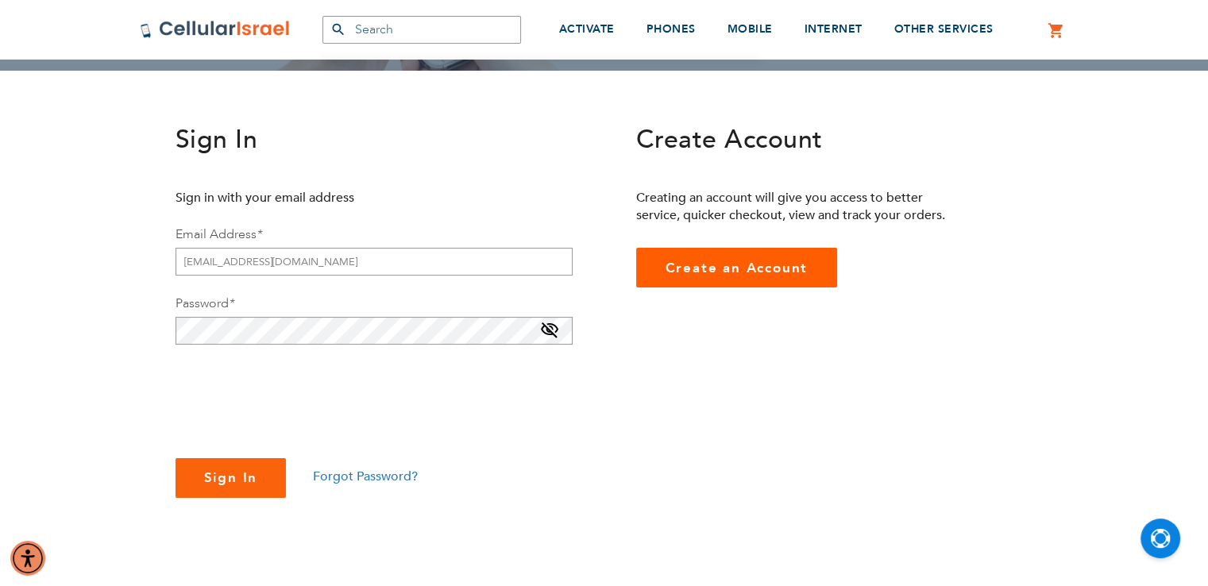 The height and width of the screenshot is (586, 1208). Describe the element at coordinates (833, 29) in the screenshot. I see `span: INTERNET` at that location.